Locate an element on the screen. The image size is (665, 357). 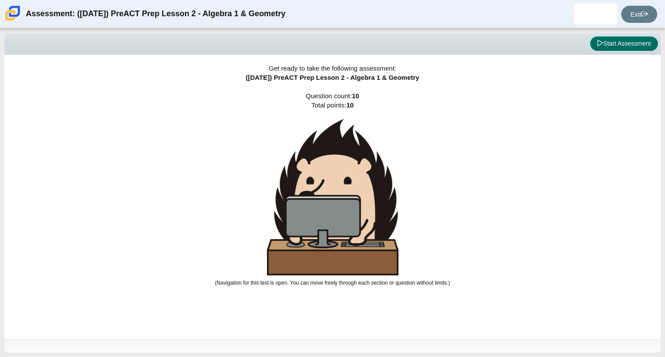
img: wendel.mederoriver.r3kkRi is located at coordinates (595, 14).